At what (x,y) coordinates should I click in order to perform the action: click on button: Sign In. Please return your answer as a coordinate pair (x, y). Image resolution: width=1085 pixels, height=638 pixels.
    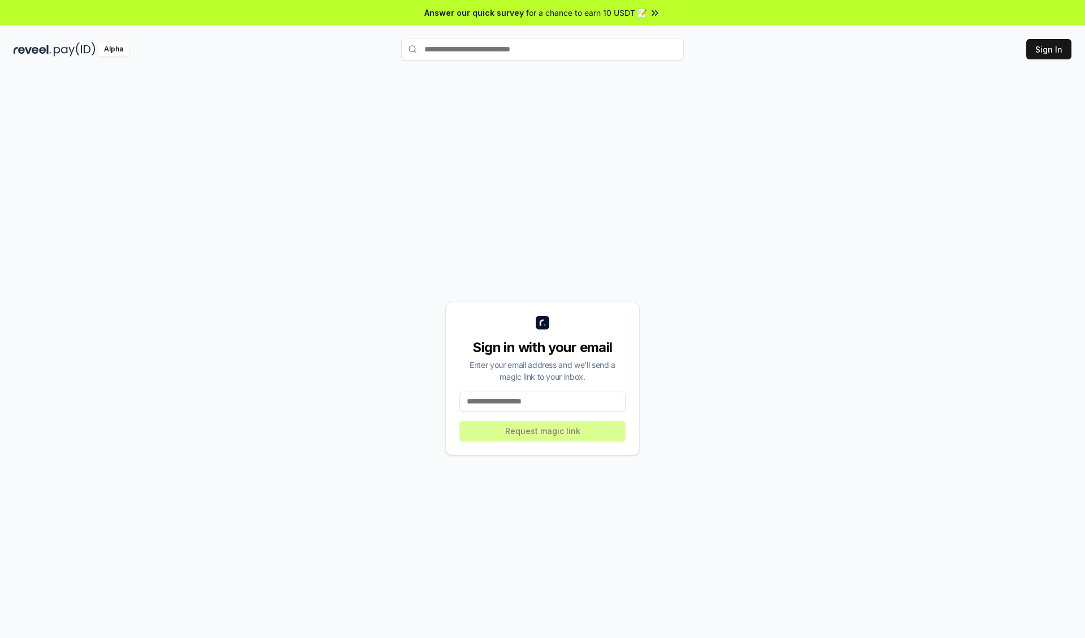
    Looking at the image, I should click on (1049, 49).